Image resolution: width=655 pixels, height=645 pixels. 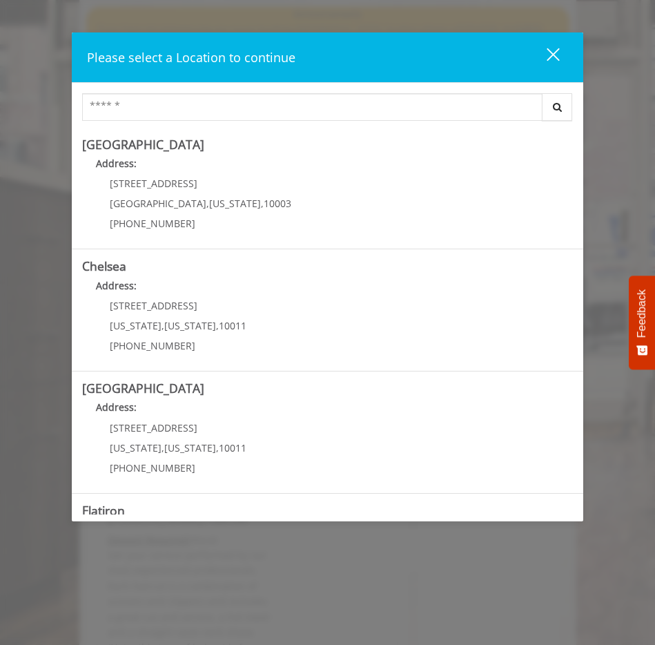 What do you see at coordinates (104, 266) in the screenshot?
I see `b: Chelsea` at bounding box center [104, 266].